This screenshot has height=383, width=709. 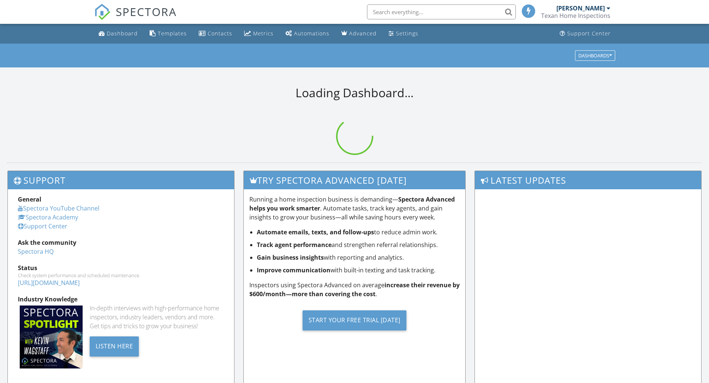 What do you see at coordinates (168, 34) in the screenshot?
I see `a: Templates` at bounding box center [168, 34].